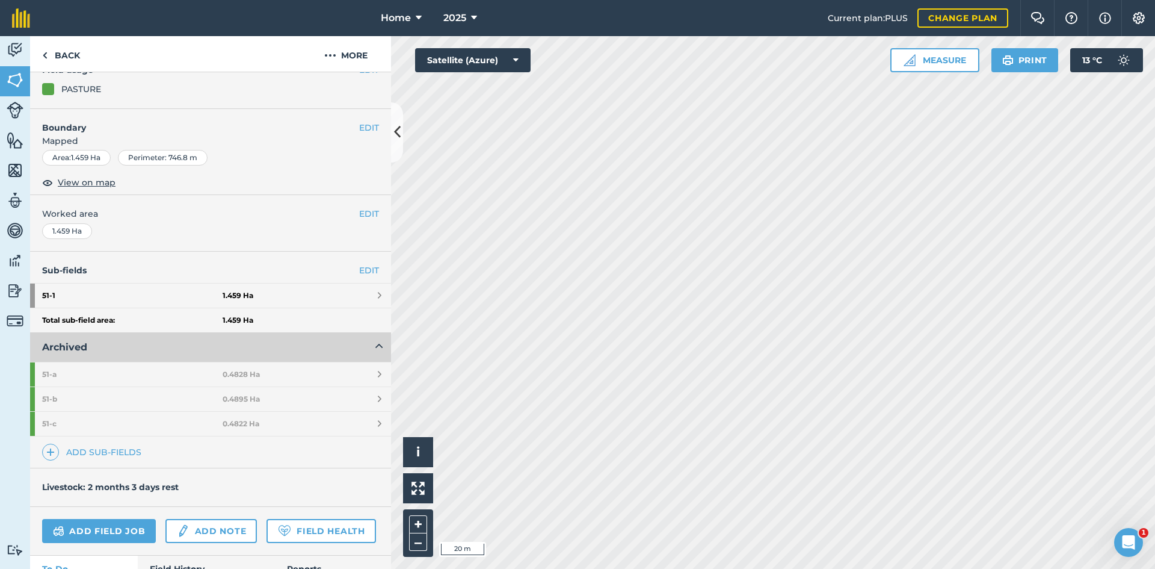  What do you see at coordinates (76, 158) in the screenshot?
I see `div: Area : 1.459 Ha` at bounding box center [76, 158].